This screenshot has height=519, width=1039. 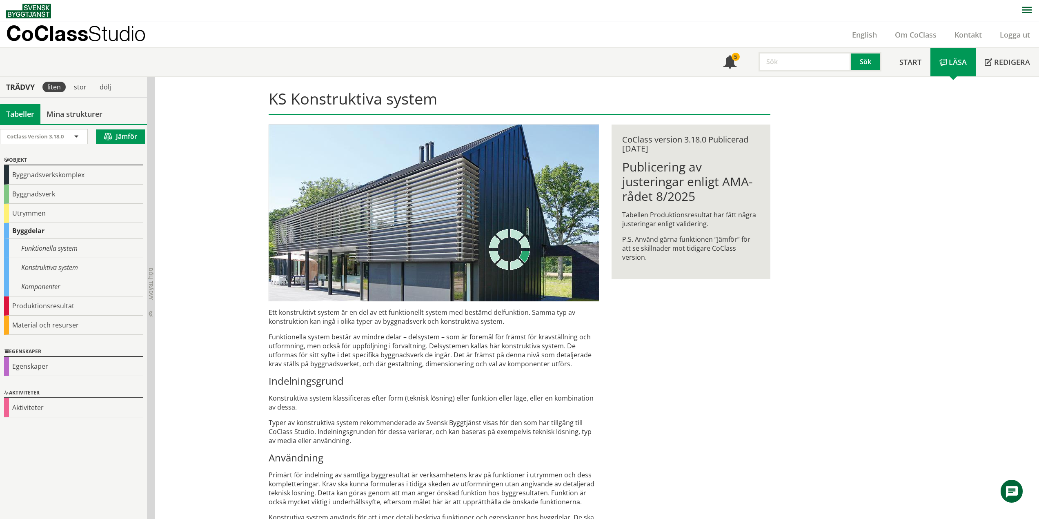 What do you see at coordinates (519, 102) in the screenshot?
I see `h1: KS Konstruktiva system` at bounding box center [519, 102].